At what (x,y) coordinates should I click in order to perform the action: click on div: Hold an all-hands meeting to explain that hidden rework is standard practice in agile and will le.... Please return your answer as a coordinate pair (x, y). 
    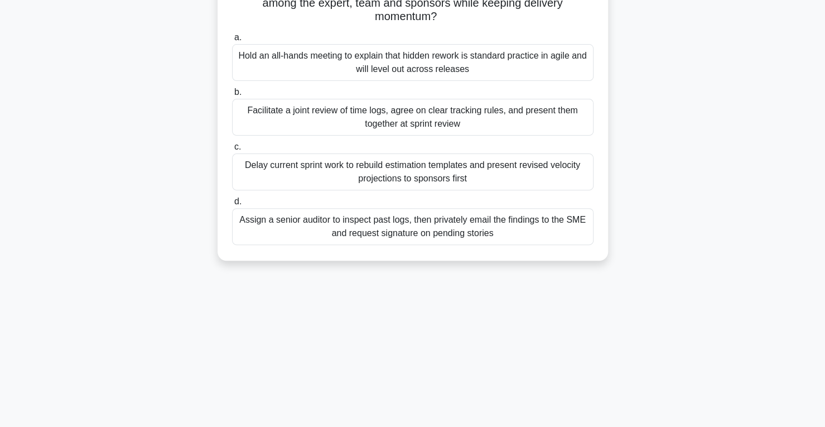
    Looking at the image, I should click on (413, 62).